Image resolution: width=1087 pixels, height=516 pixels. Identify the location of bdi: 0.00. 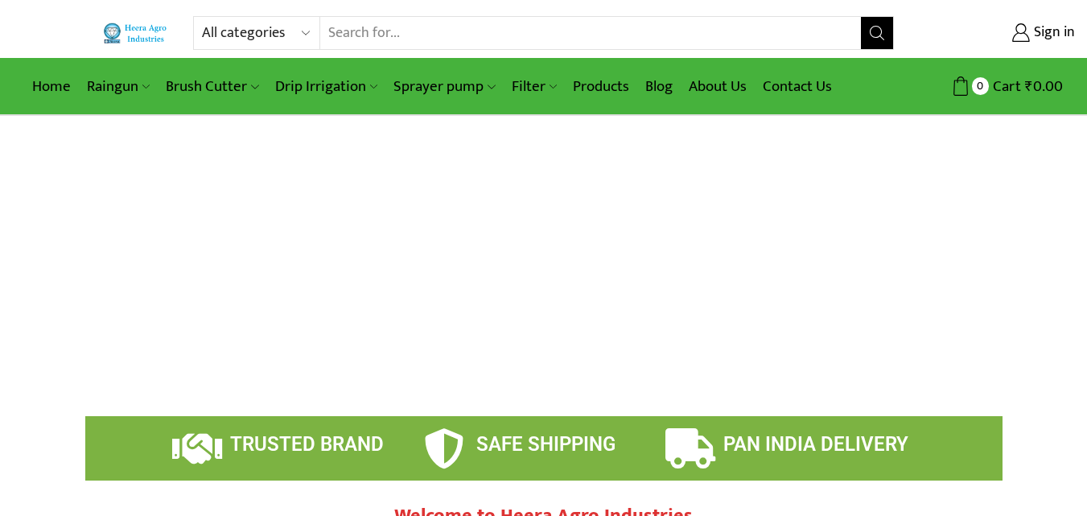
(1044, 86).